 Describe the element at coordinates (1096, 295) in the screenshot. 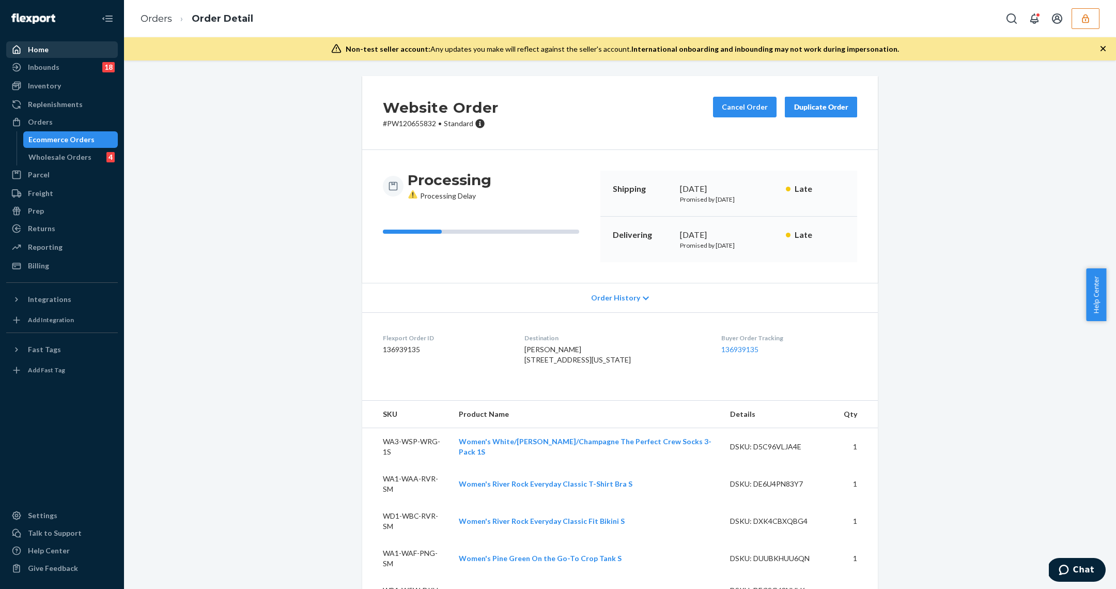

I see `button: Help Center` at that location.